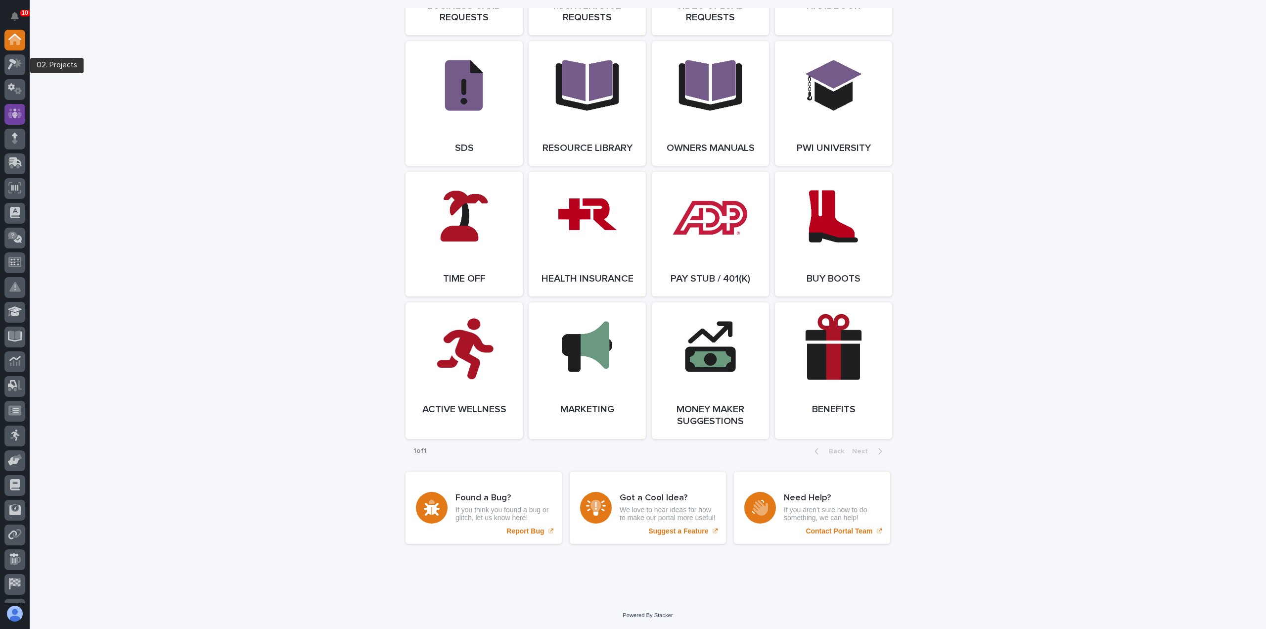 This screenshot has height=629, width=1266. What do you see at coordinates (15, 16) in the screenshot?
I see `button: Notifications` at bounding box center [15, 16].